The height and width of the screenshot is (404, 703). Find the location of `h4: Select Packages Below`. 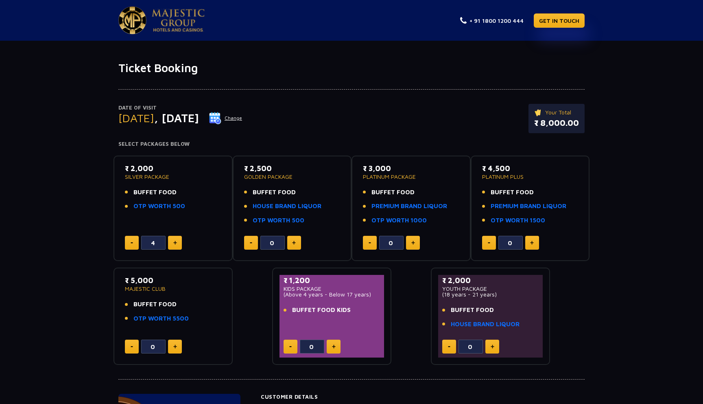

h4: Select Packages Below is located at coordinates (352, 144).